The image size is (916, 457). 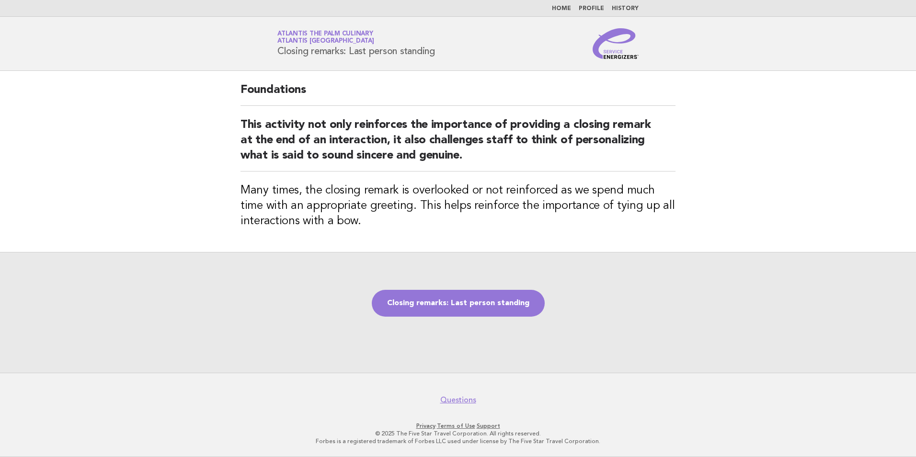 I want to click on a: Profile, so click(x=591, y=9).